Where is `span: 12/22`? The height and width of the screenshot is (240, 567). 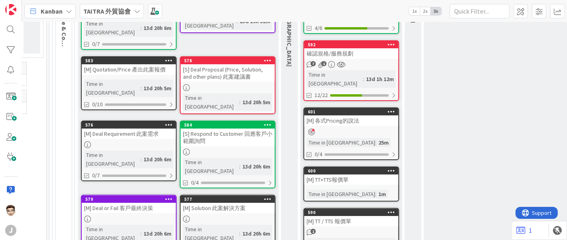
span: 12/22 is located at coordinates (321, 95).